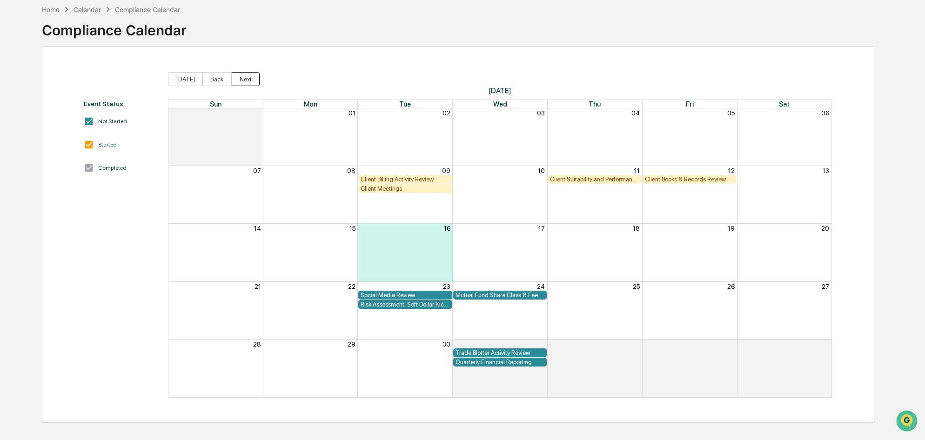  What do you see at coordinates (113, 121) in the screenshot?
I see `div: Not Started` at bounding box center [113, 121].